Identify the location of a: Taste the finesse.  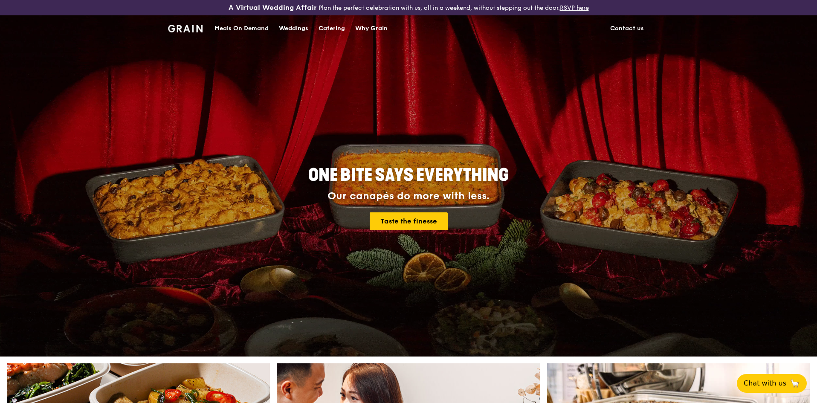
(408, 221).